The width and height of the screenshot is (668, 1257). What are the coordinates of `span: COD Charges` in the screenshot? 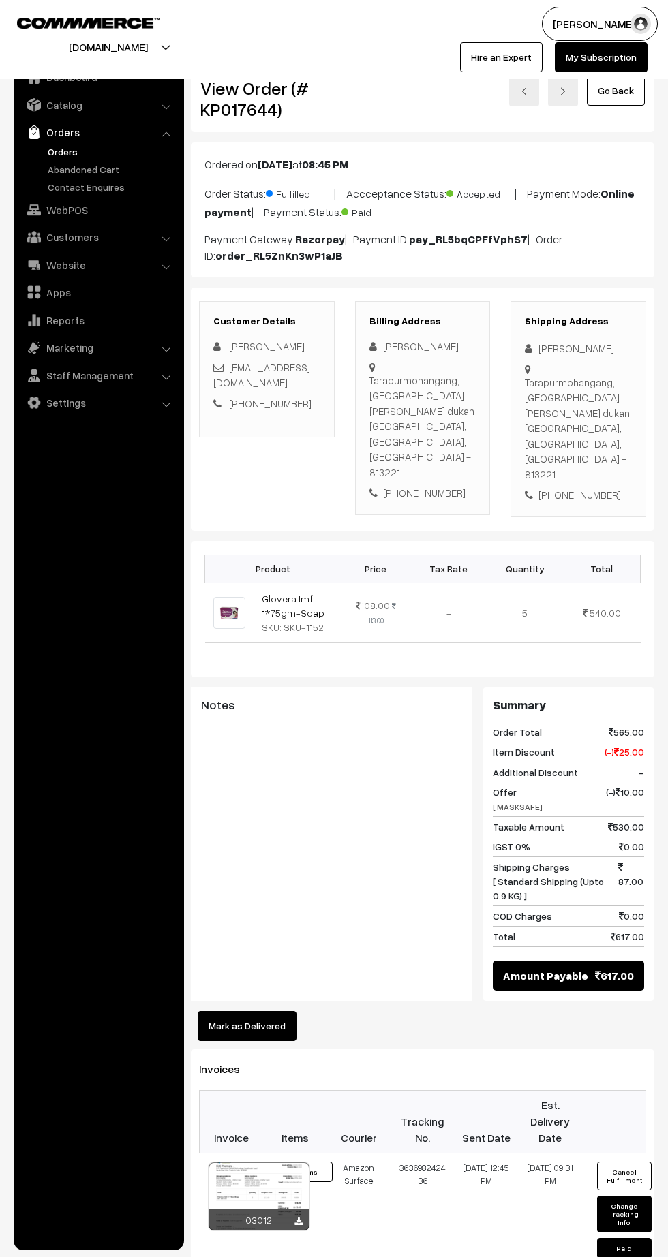 It's located at (522, 916).